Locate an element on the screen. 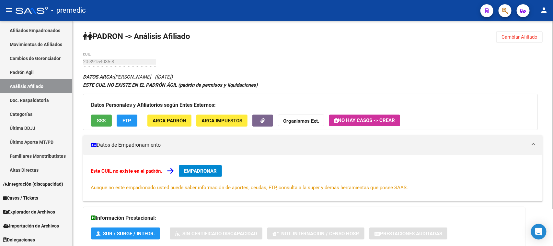 The height and width of the screenshot is (246, 553). button: ARCA Impuestos is located at coordinates (222, 120).